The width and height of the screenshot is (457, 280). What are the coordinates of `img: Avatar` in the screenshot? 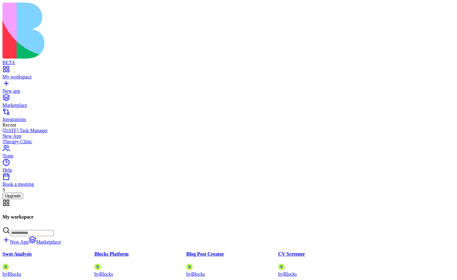 It's located at (97, 267).